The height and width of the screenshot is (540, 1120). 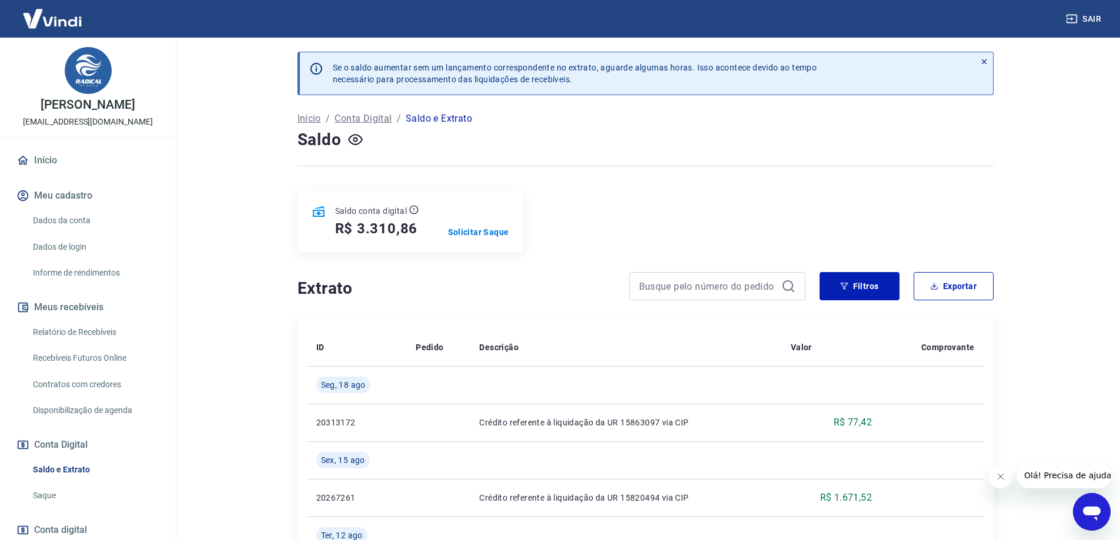 What do you see at coordinates (95, 385) in the screenshot?
I see `a: Contratos com credores` at bounding box center [95, 385].